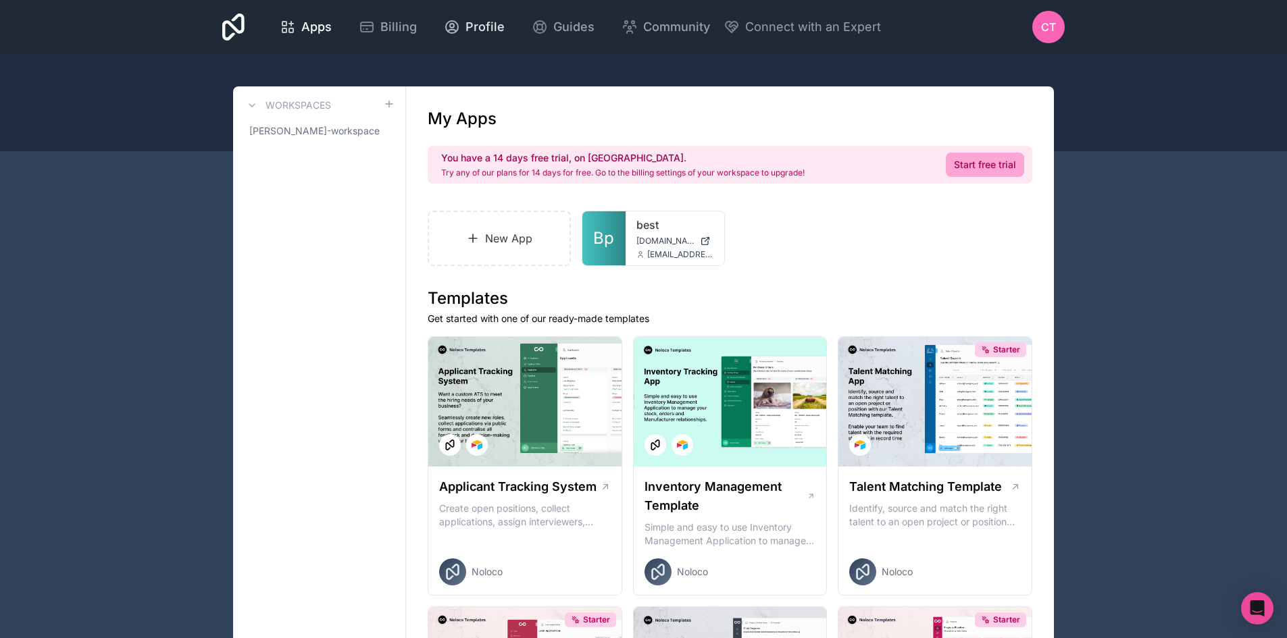 The height and width of the screenshot is (638, 1287). What do you see at coordinates (499, 238) in the screenshot?
I see `a: New App` at bounding box center [499, 238].